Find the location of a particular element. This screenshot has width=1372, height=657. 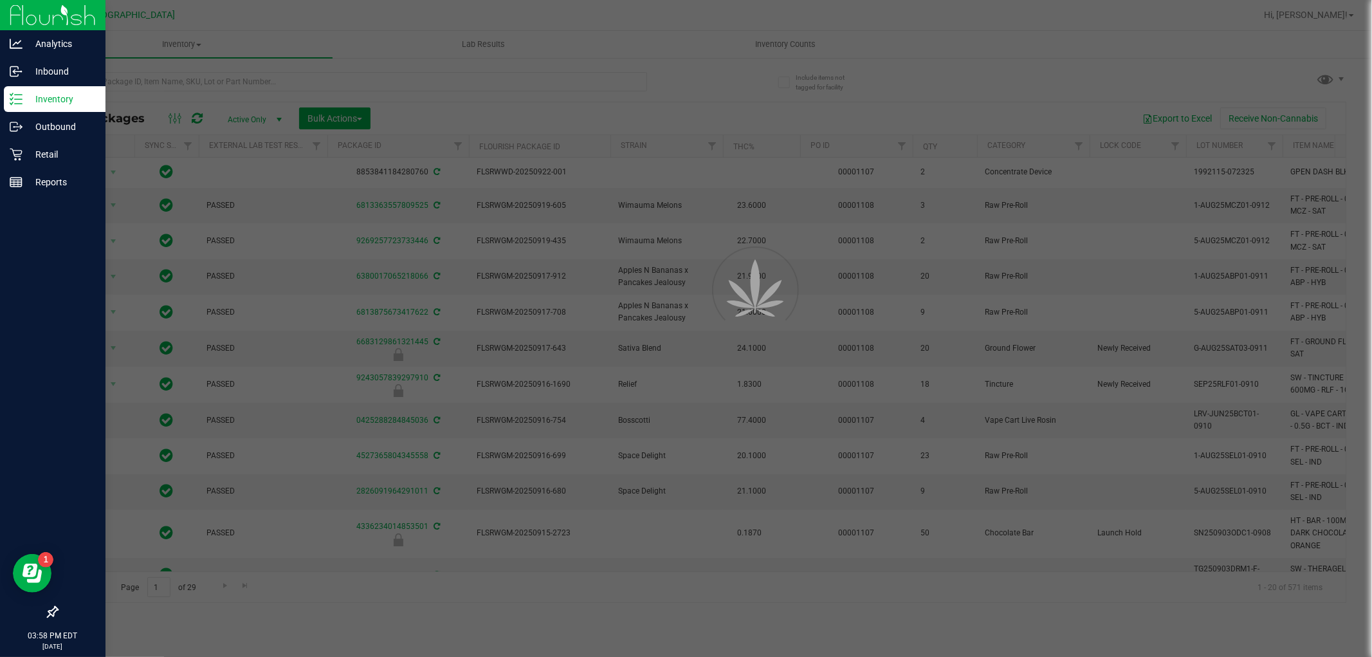

inline-svg: Outbound is located at coordinates (16, 127).